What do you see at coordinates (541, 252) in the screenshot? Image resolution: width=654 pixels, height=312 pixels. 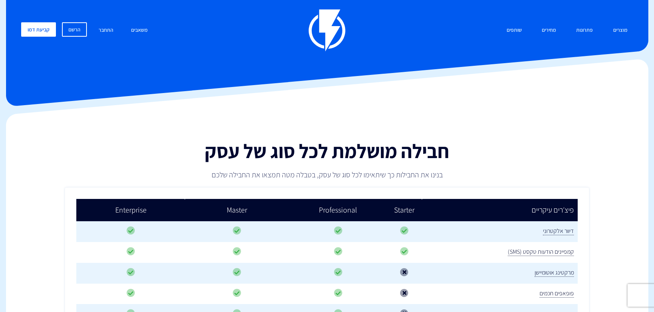 I see `span: קמפיינים הודעות טקסט (SMS)` at bounding box center [541, 252].